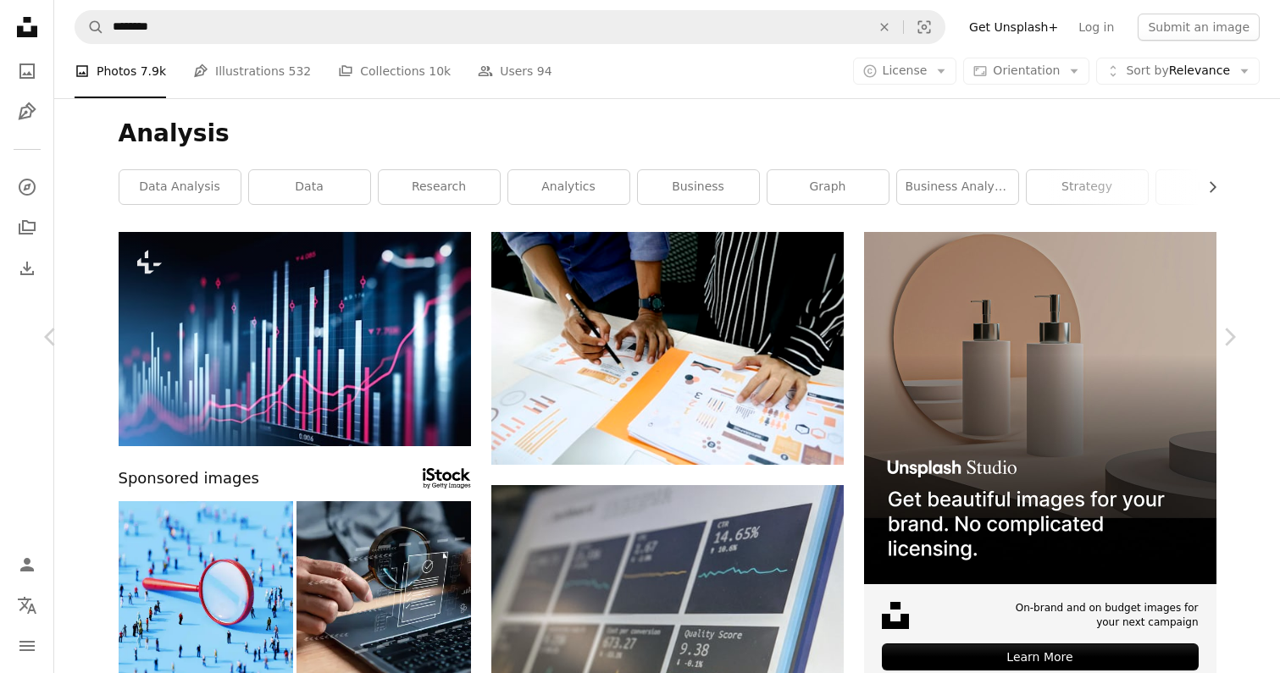  What do you see at coordinates (904, 70) in the screenshot?
I see `span: License` at bounding box center [904, 70].